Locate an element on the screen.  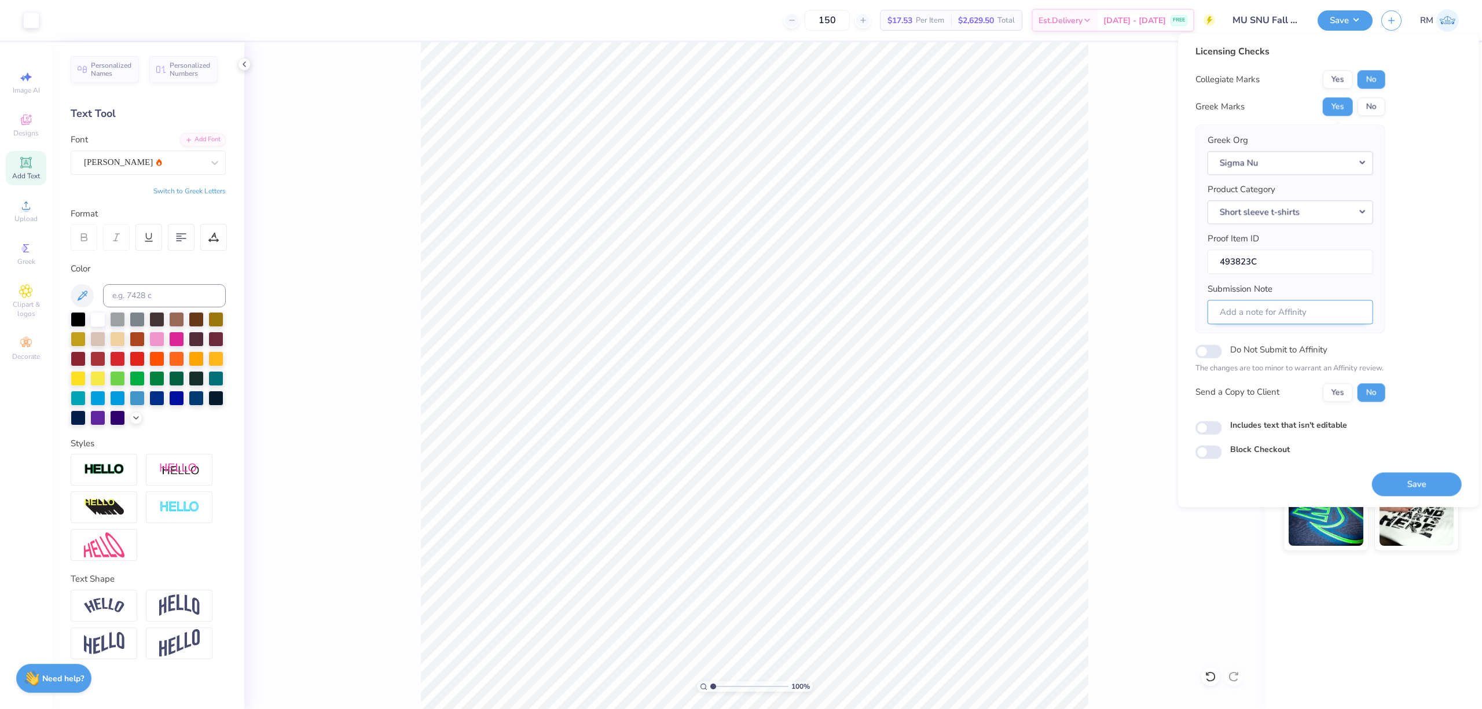
span: Est. Delivery is located at coordinates (1061, 20).